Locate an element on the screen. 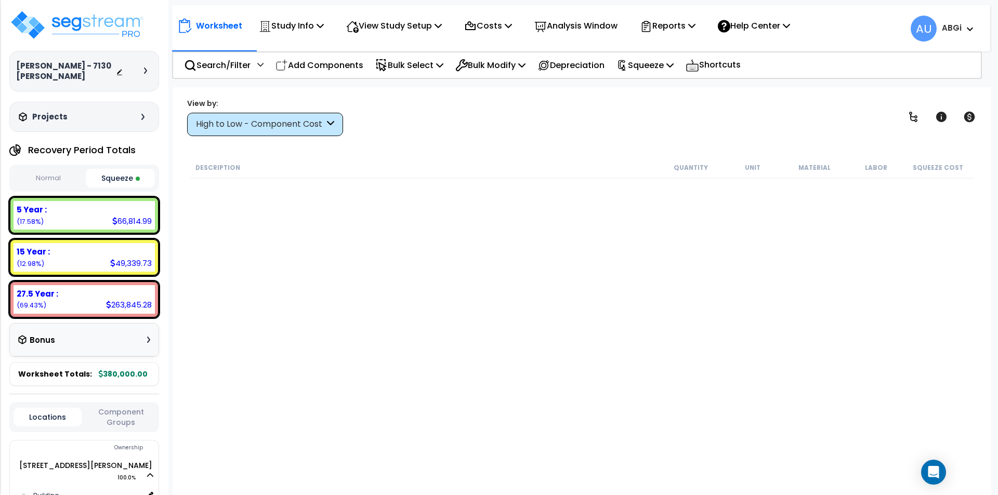  b: 380,000.00 is located at coordinates (123, 374).